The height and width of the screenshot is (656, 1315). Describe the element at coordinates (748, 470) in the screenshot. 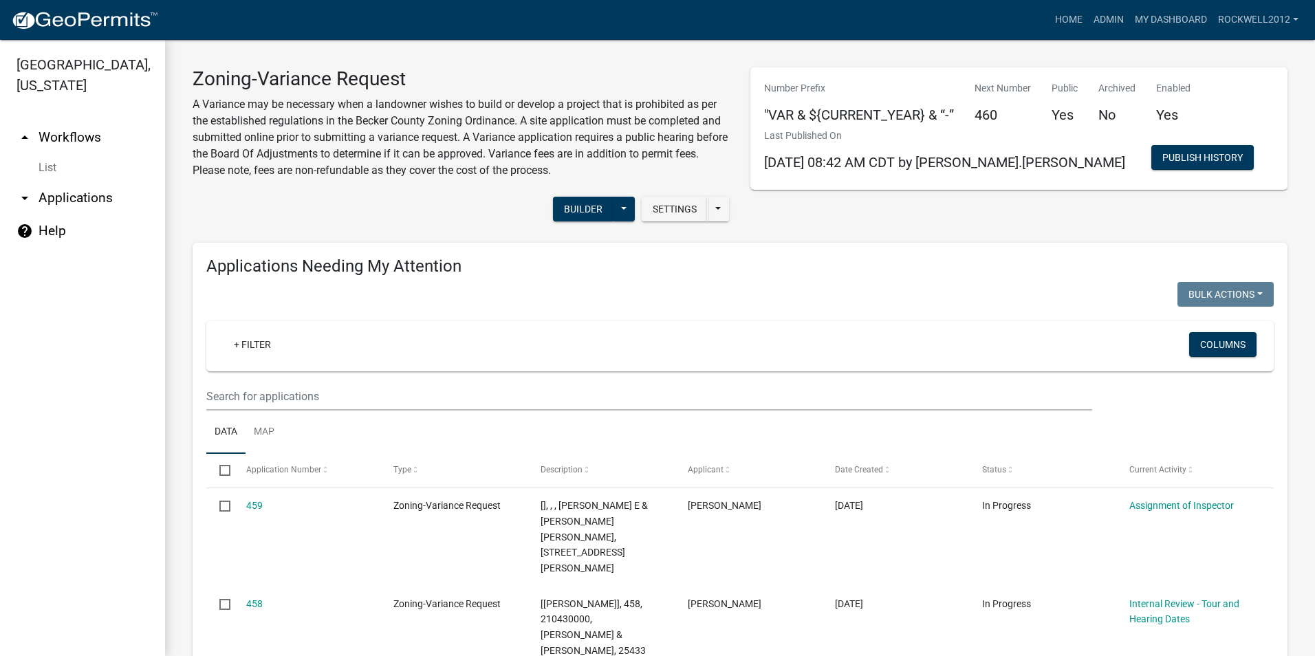

I see `datatable-header-cell: Applicant` at that location.